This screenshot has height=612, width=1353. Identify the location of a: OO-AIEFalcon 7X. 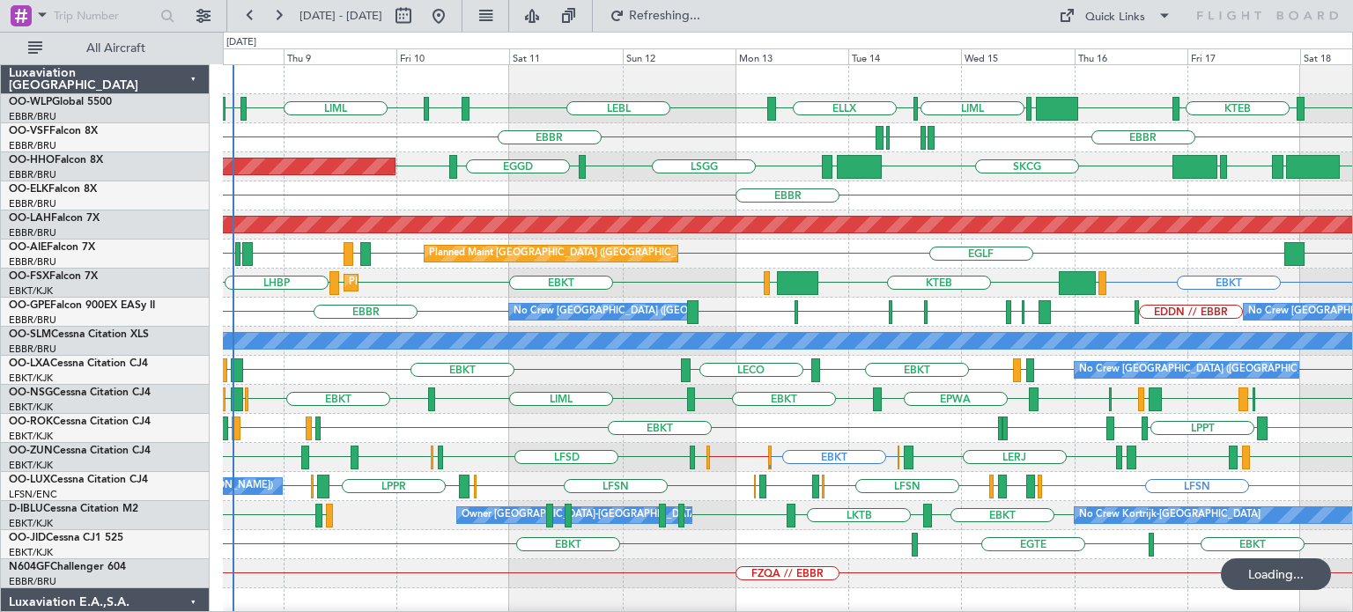
(52, 248).